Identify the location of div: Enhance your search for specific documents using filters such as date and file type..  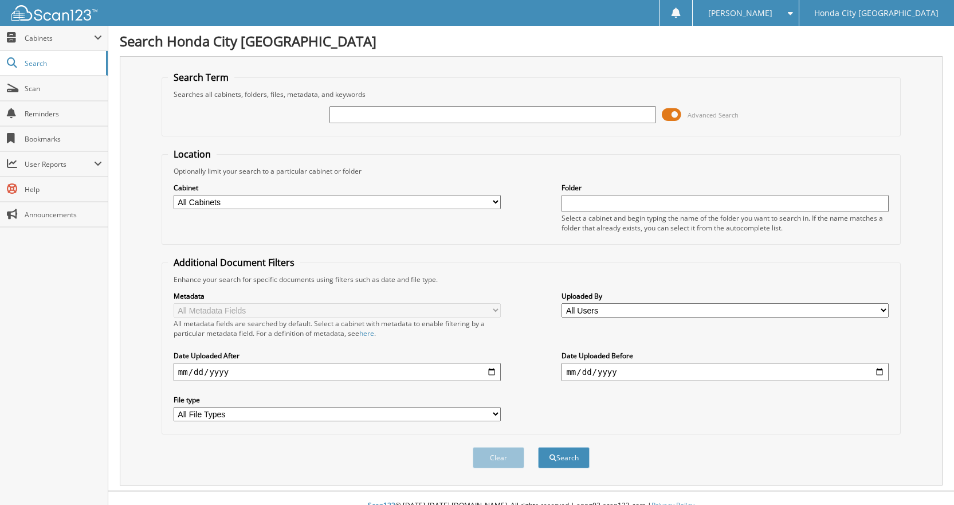
(531, 279).